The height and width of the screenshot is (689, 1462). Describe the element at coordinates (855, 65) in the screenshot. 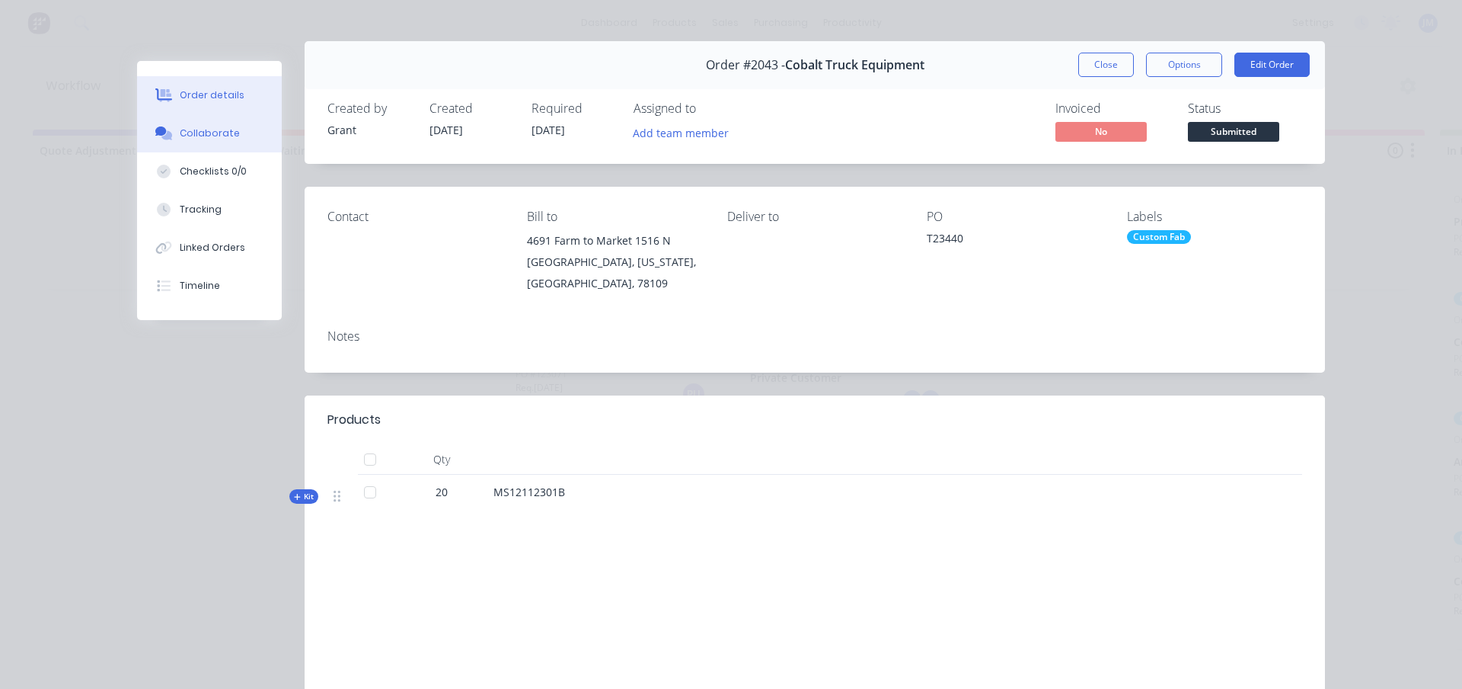

I see `span: Cobalt Truck Equipment` at that location.